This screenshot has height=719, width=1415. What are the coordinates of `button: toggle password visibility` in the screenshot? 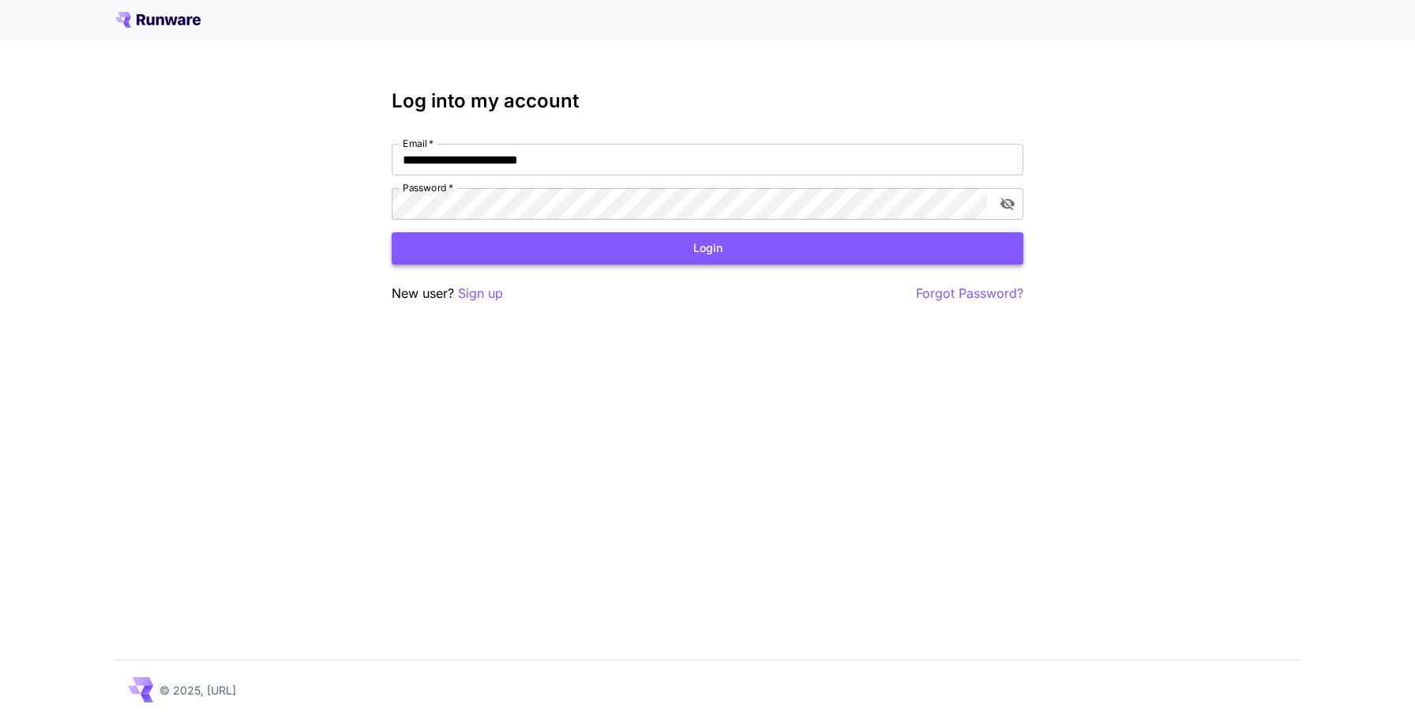 It's located at (1008, 204).